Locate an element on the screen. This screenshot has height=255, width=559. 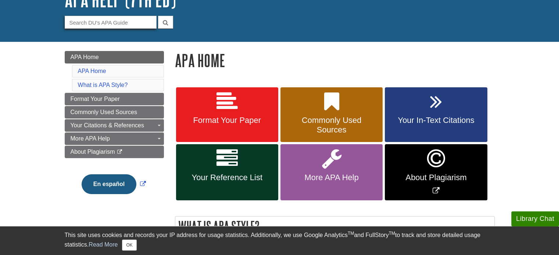
span: Your Citations & References is located at coordinates (107, 125).